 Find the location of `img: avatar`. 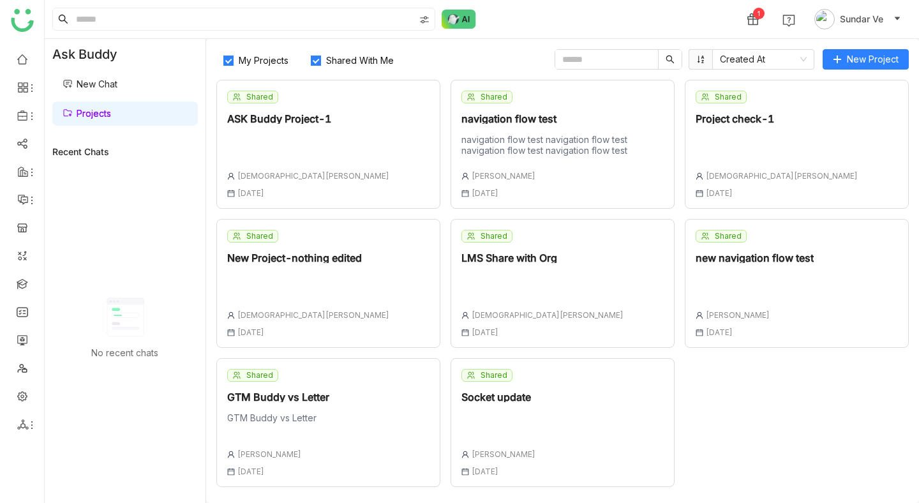

img: avatar is located at coordinates (825, 19).